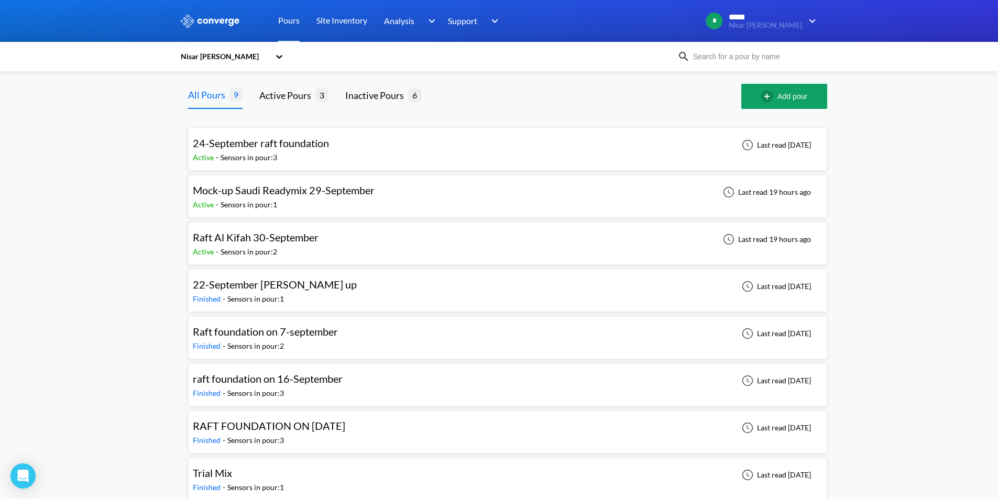 Image resolution: width=998 pixels, height=499 pixels. I want to click on span: Trial Mix, so click(212, 473).